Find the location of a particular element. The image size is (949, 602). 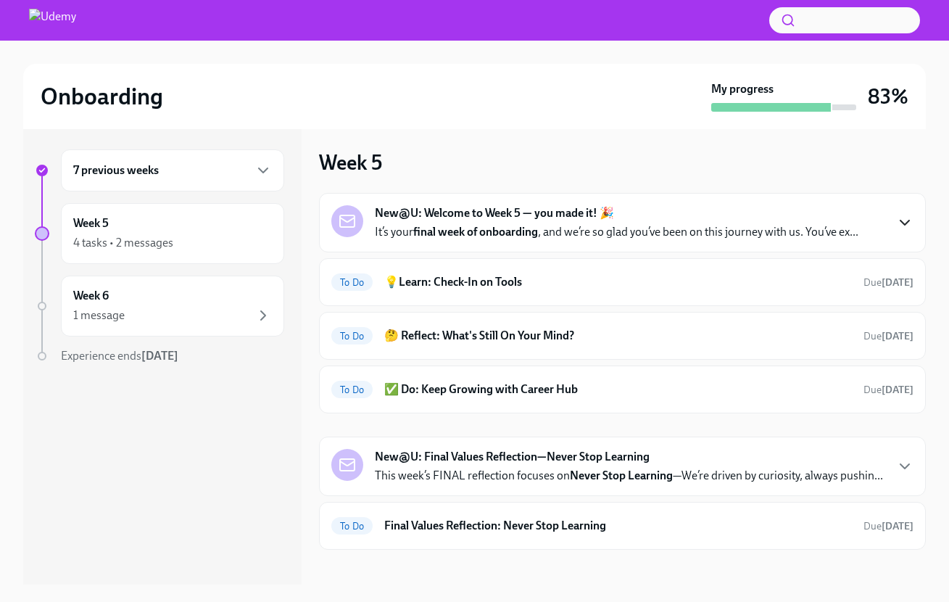

div: 4 tasks • 2 messages is located at coordinates (123, 243).